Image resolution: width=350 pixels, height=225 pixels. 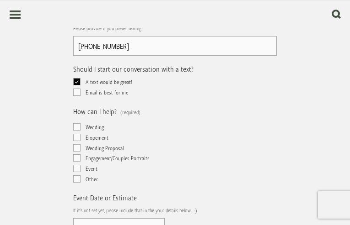 I want to click on input: Wedding, so click(x=77, y=127).